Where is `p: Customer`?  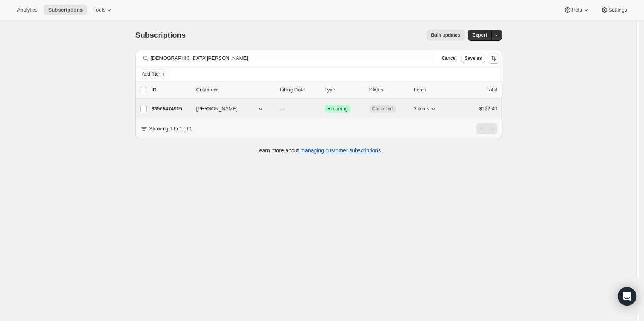
p: Customer is located at coordinates (235, 90).